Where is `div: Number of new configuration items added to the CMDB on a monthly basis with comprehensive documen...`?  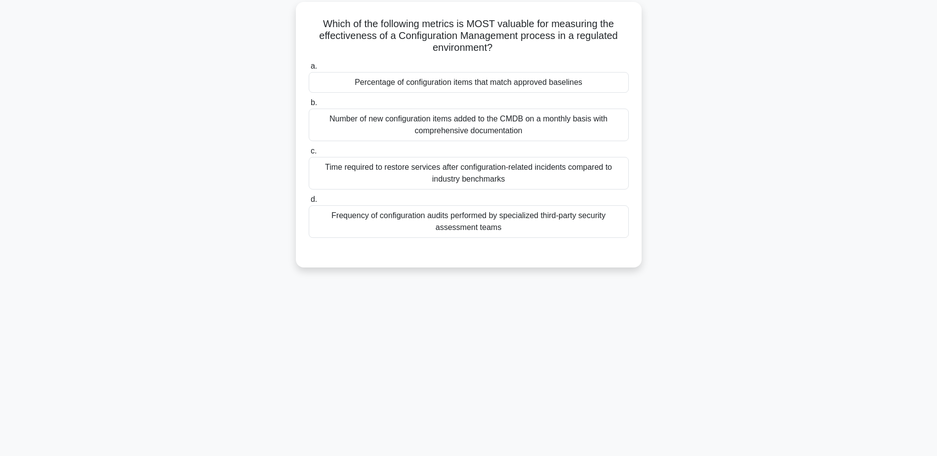 div: Number of new configuration items added to the CMDB on a monthly basis with comprehensive documen... is located at coordinates (469, 125).